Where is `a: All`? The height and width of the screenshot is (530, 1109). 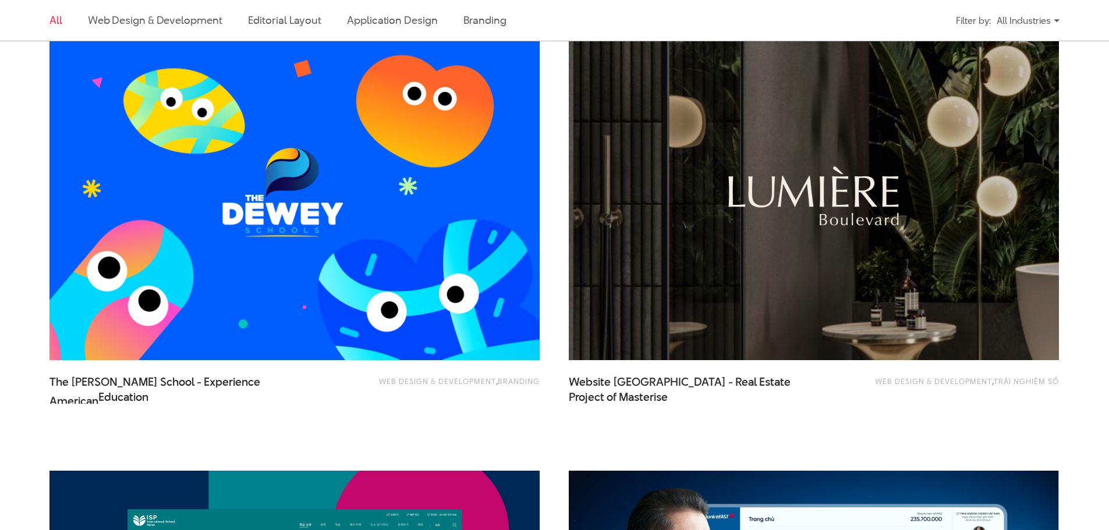 a: All is located at coordinates (56, 20).